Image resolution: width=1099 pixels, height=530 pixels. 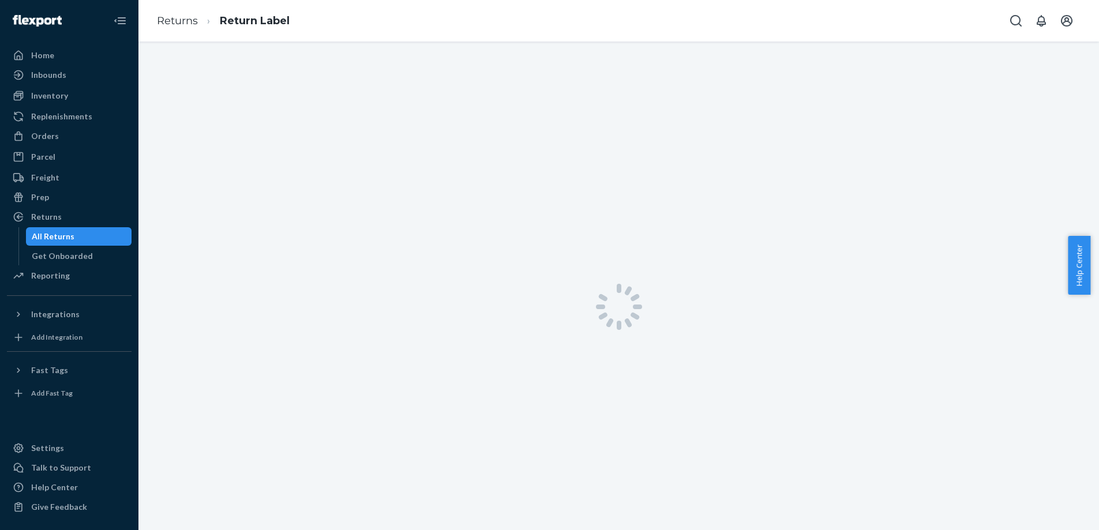 I want to click on div: Inventory, so click(x=50, y=96).